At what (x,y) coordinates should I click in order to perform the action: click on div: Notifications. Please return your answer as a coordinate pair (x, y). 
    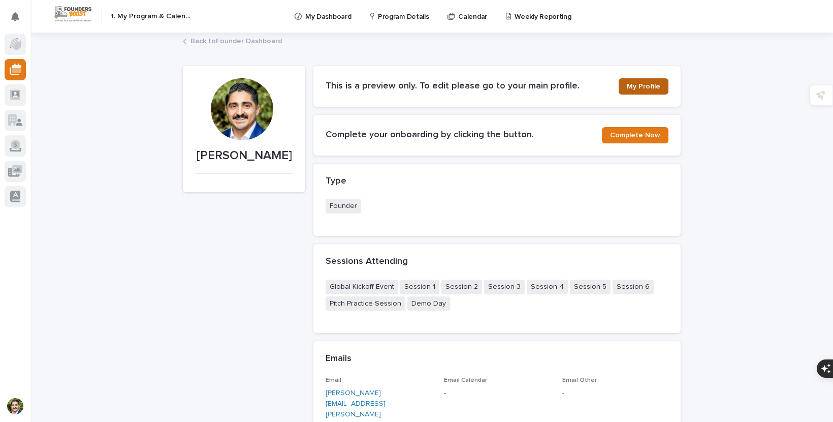
    Looking at the image, I should click on (19, 20).